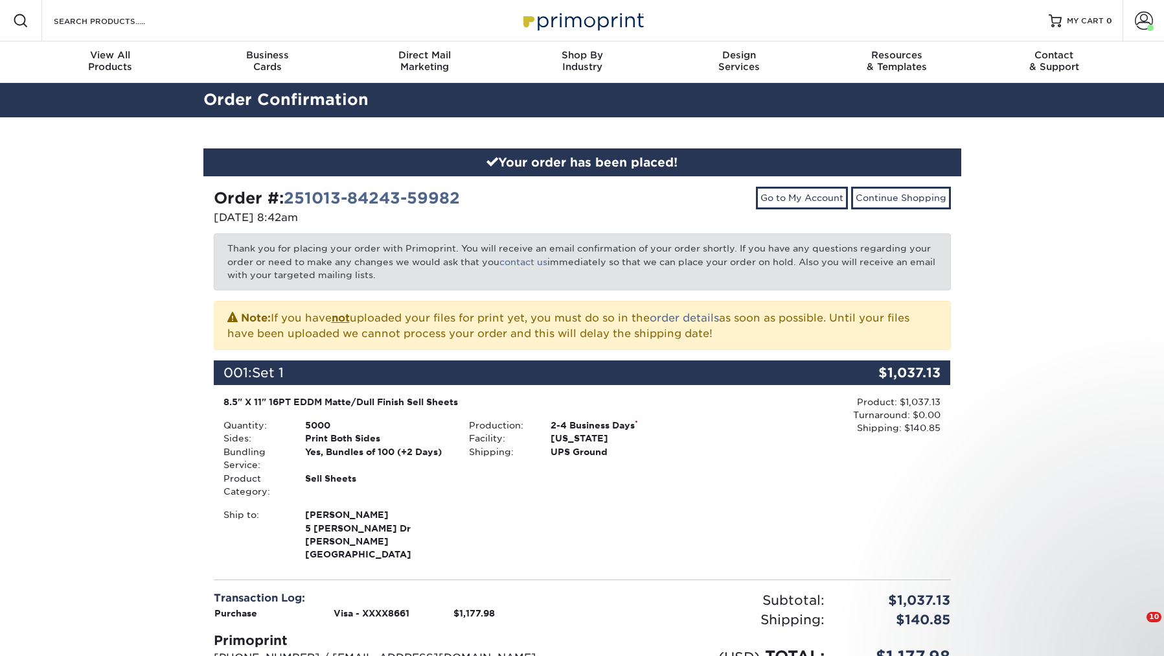  Describe the element at coordinates (823, 415) in the screenshot. I see `div: Product: $1,037.13 Turnaround: $0.00 Shipping: $140.85` at that location.